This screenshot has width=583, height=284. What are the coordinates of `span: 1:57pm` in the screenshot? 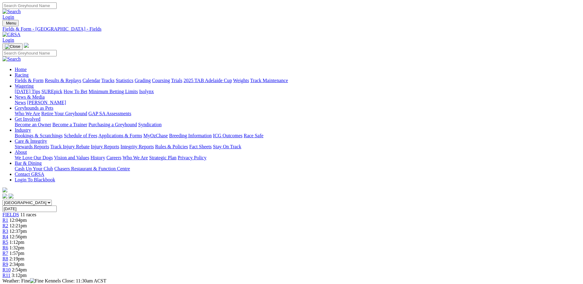 It's located at (17, 253).